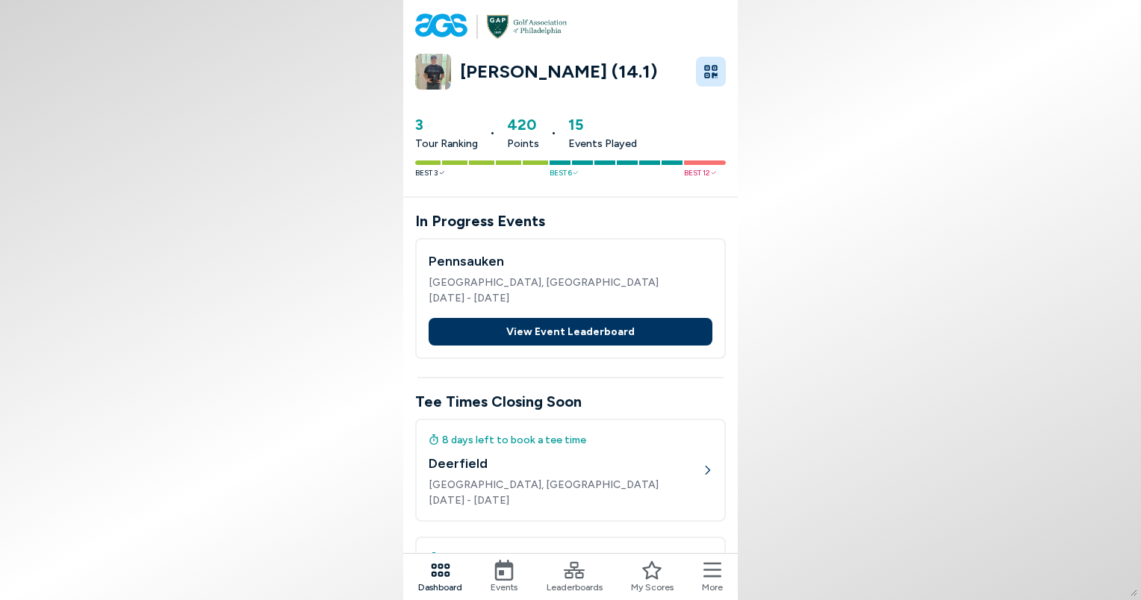 This screenshot has height=600, width=1141. I want to click on a: avatar, so click(433, 72).